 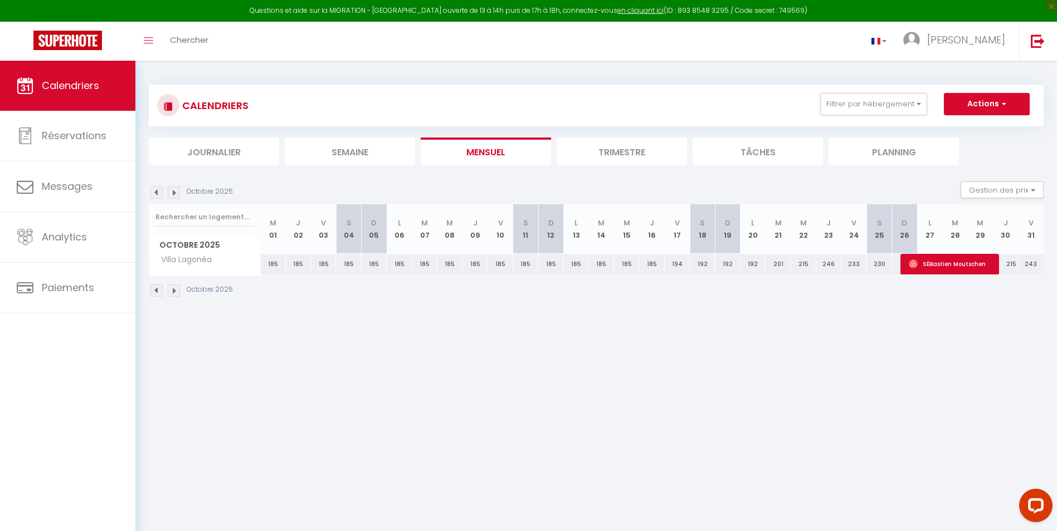 I want to click on button: Open LiveChat chat widget, so click(x=26, y=21).